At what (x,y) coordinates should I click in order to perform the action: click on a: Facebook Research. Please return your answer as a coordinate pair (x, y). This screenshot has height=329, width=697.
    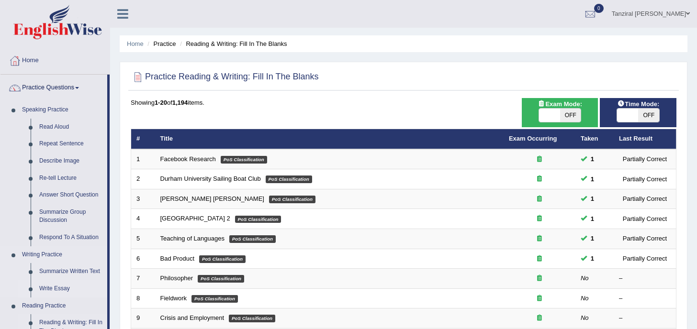
    Looking at the image, I should click on (188, 159).